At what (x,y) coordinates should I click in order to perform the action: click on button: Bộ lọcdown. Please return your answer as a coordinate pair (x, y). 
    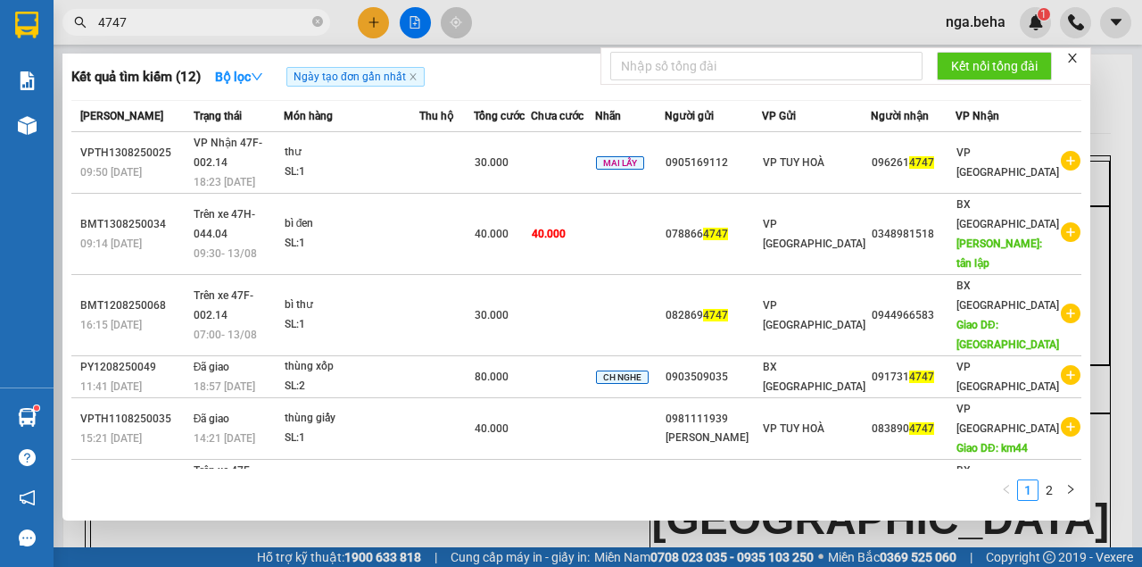
    Looking at the image, I should click on (239, 77).